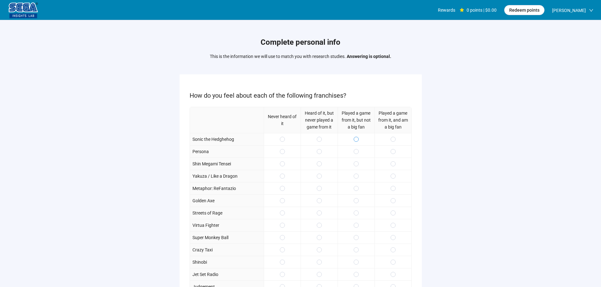  I want to click on p: Persona, so click(201, 152).